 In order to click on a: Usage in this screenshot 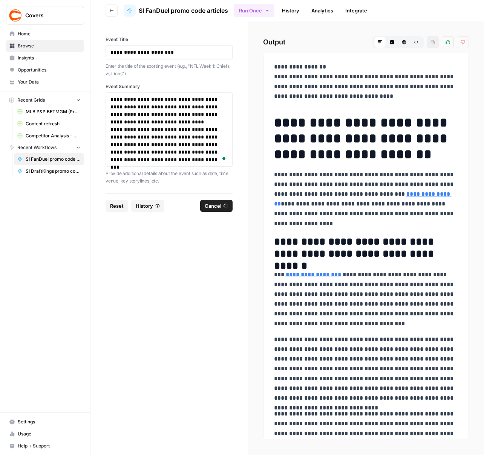, I will do `click(45, 434)`.